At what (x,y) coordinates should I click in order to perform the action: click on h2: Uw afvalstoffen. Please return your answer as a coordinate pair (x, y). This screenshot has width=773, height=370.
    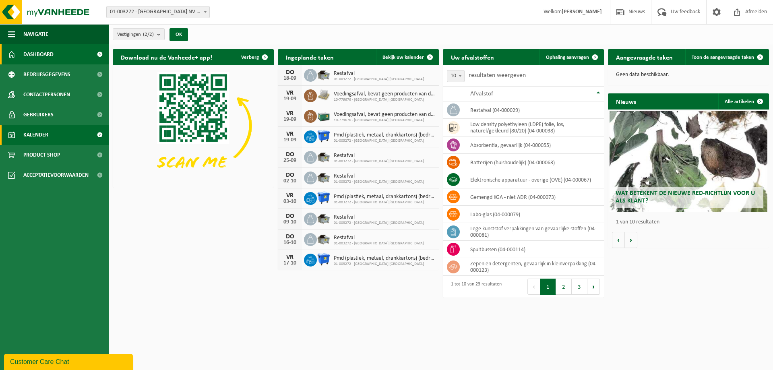
    Looking at the image, I should click on (472, 57).